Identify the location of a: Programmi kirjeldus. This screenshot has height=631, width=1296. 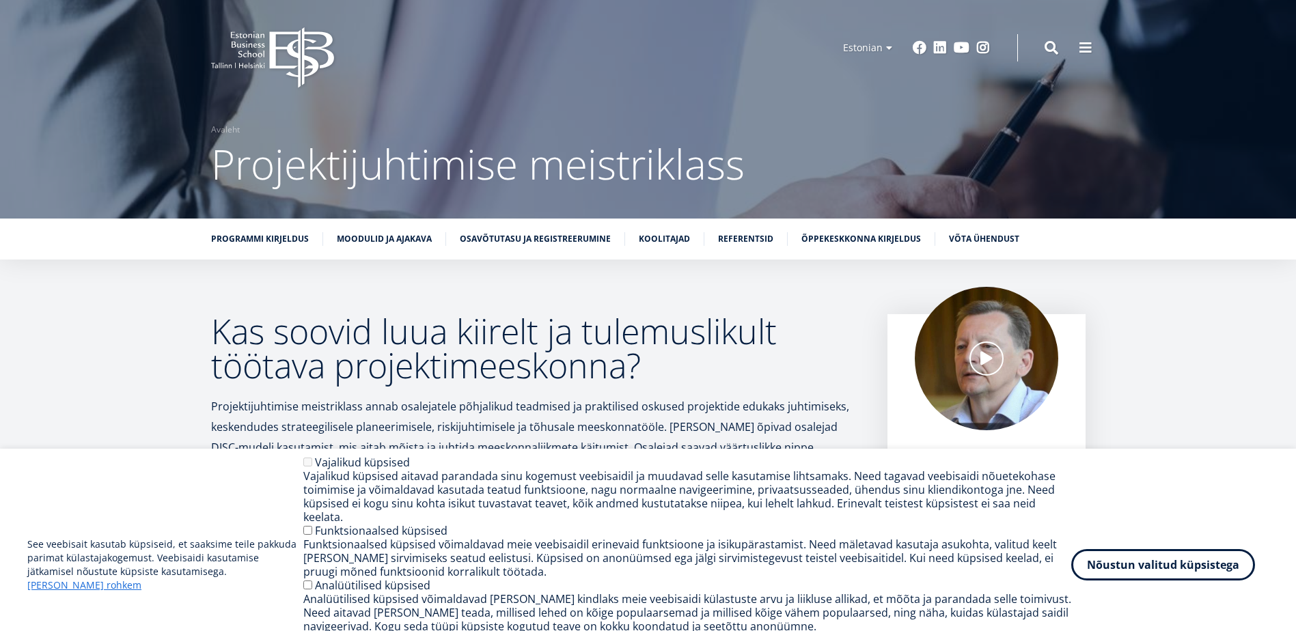
(260, 239).